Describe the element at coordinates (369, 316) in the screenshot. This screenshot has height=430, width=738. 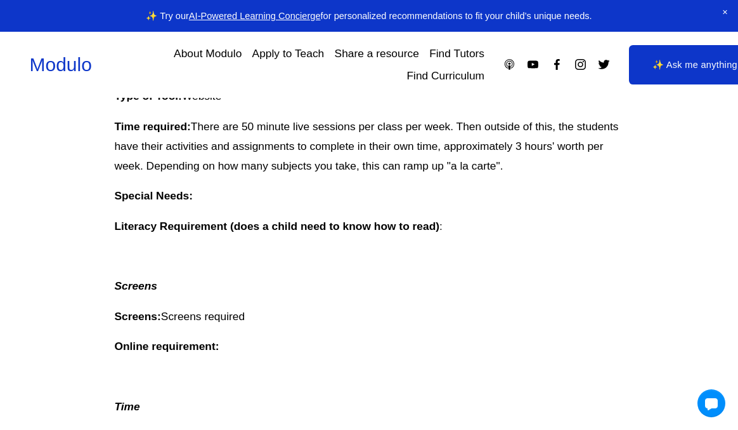
I see `p: Screens required` at that location.